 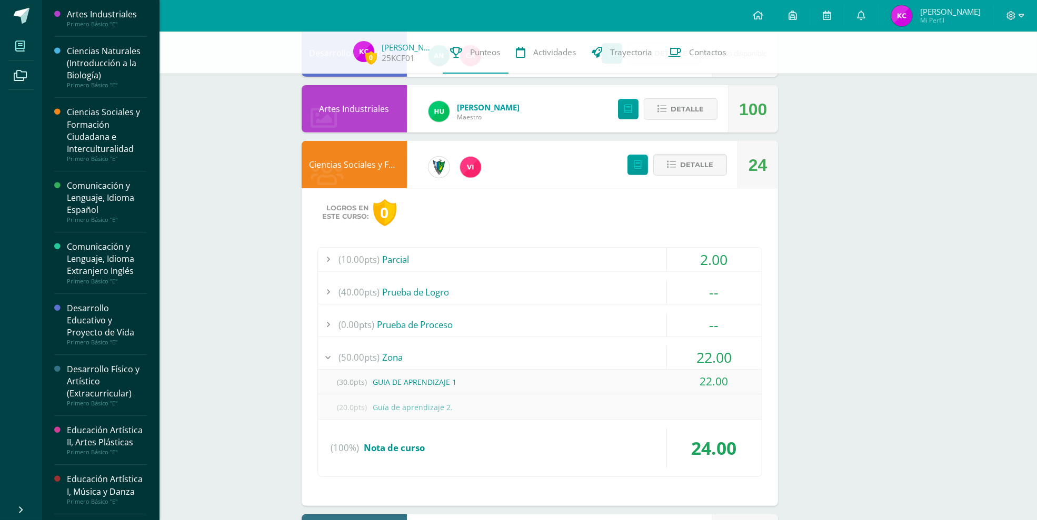 I want to click on div: 100, so click(x=752, y=109).